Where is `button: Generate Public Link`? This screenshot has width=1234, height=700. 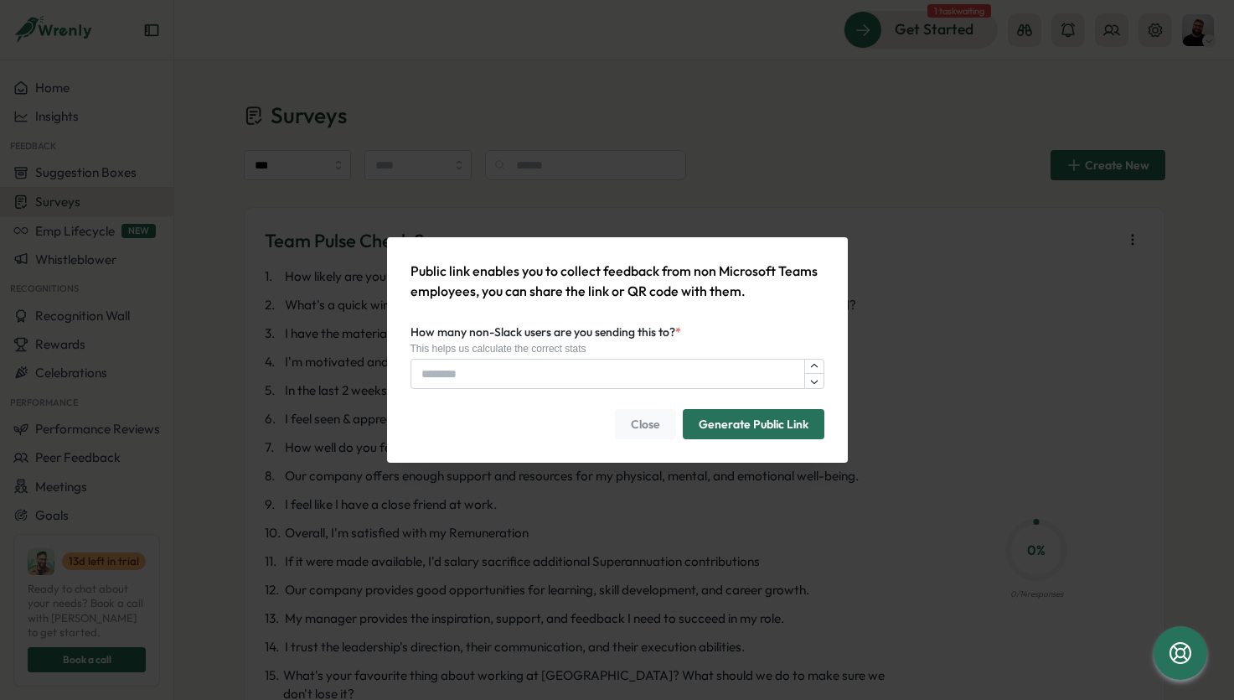
button: Generate Public Link is located at coordinates (753, 424).